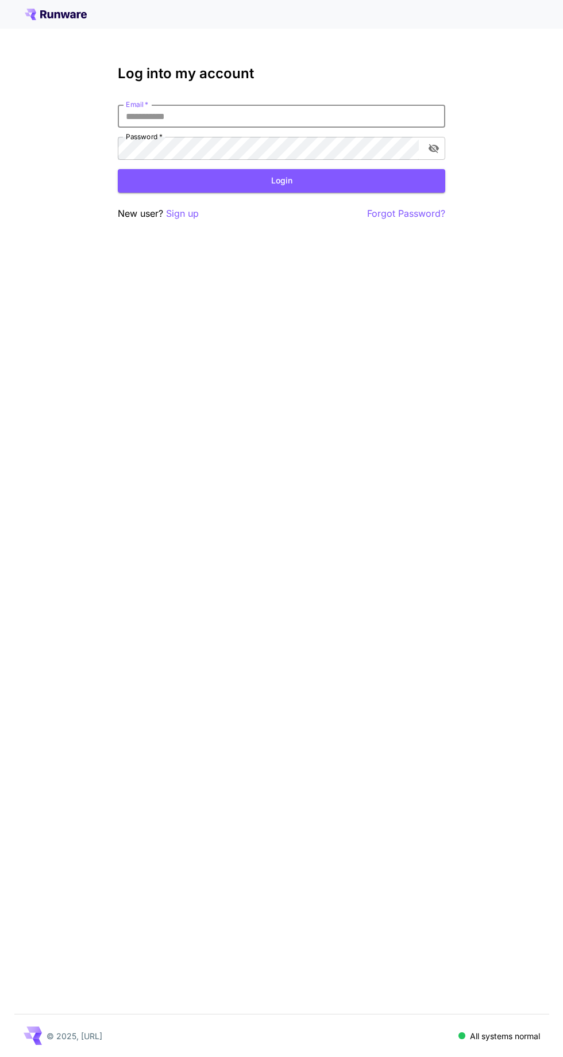 Image resolution: width=563 pixels, height=1057 pixels. Describe the element at coordinates (434, 148) in the screenshot. I see `button: toggle password visibility` at that location.